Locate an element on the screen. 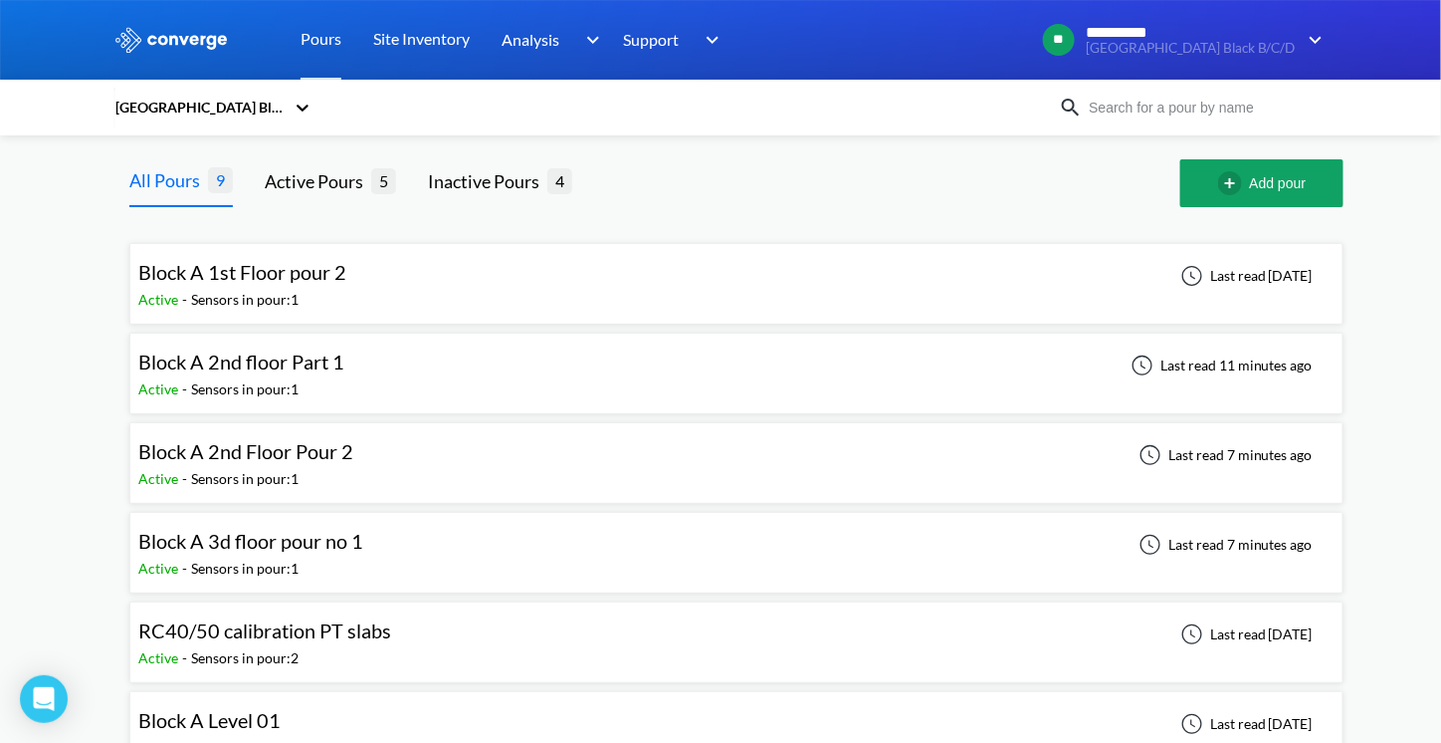 Image resolution: width=1441 pixels, height=743 pixels. span: Block A 2nd floor Part 1 is located at coordinates (241, 361).